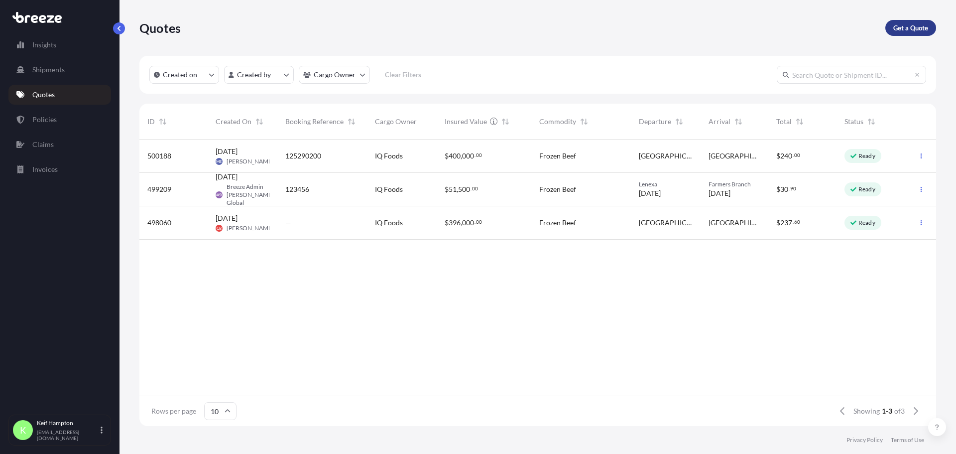 The image size is (956, 454). I want to click on button: createdOn Filter options, so click(184, 75).